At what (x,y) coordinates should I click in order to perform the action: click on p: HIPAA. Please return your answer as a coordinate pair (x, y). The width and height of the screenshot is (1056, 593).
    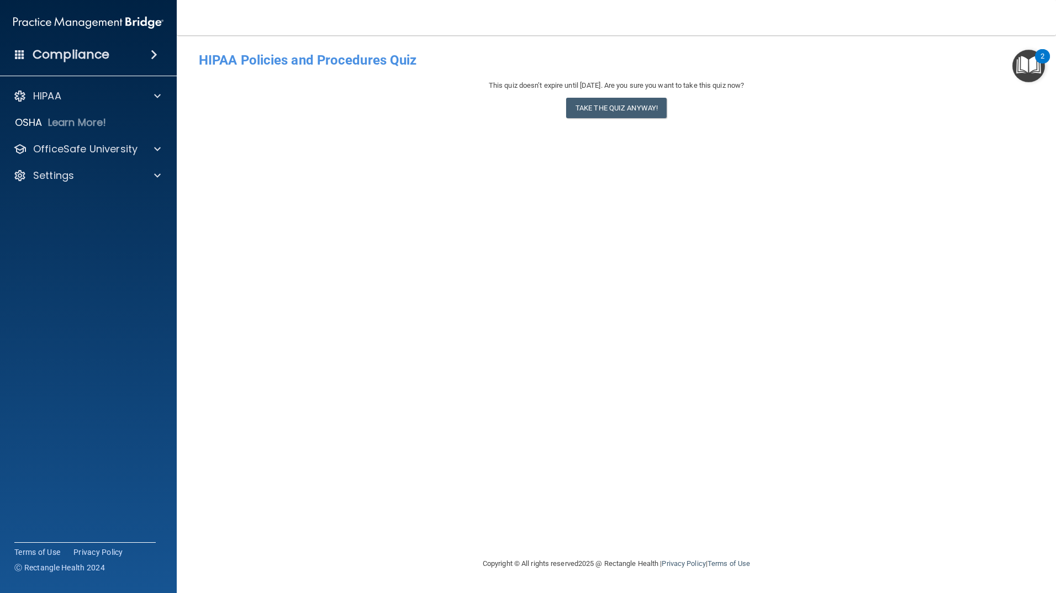
    Looking at the image, I should click on (47, 96).